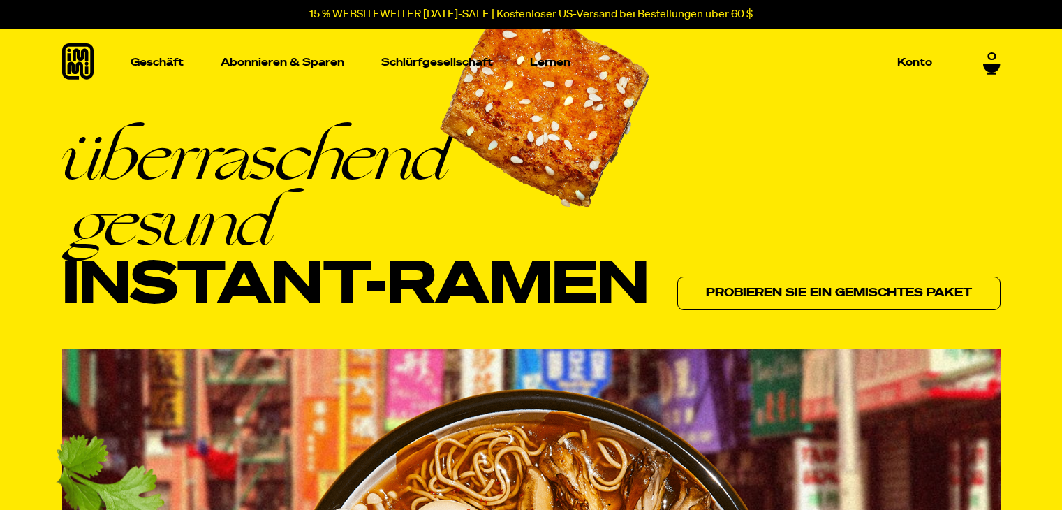 This screenshot has width=1062, height=510. Describe the element at coordinates (550, 62) in the screenshot. I see `a: Lernen` at that location.